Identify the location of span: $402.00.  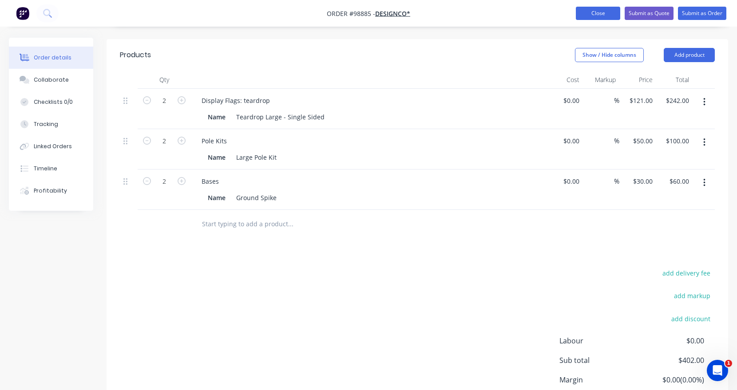
(671, 361).